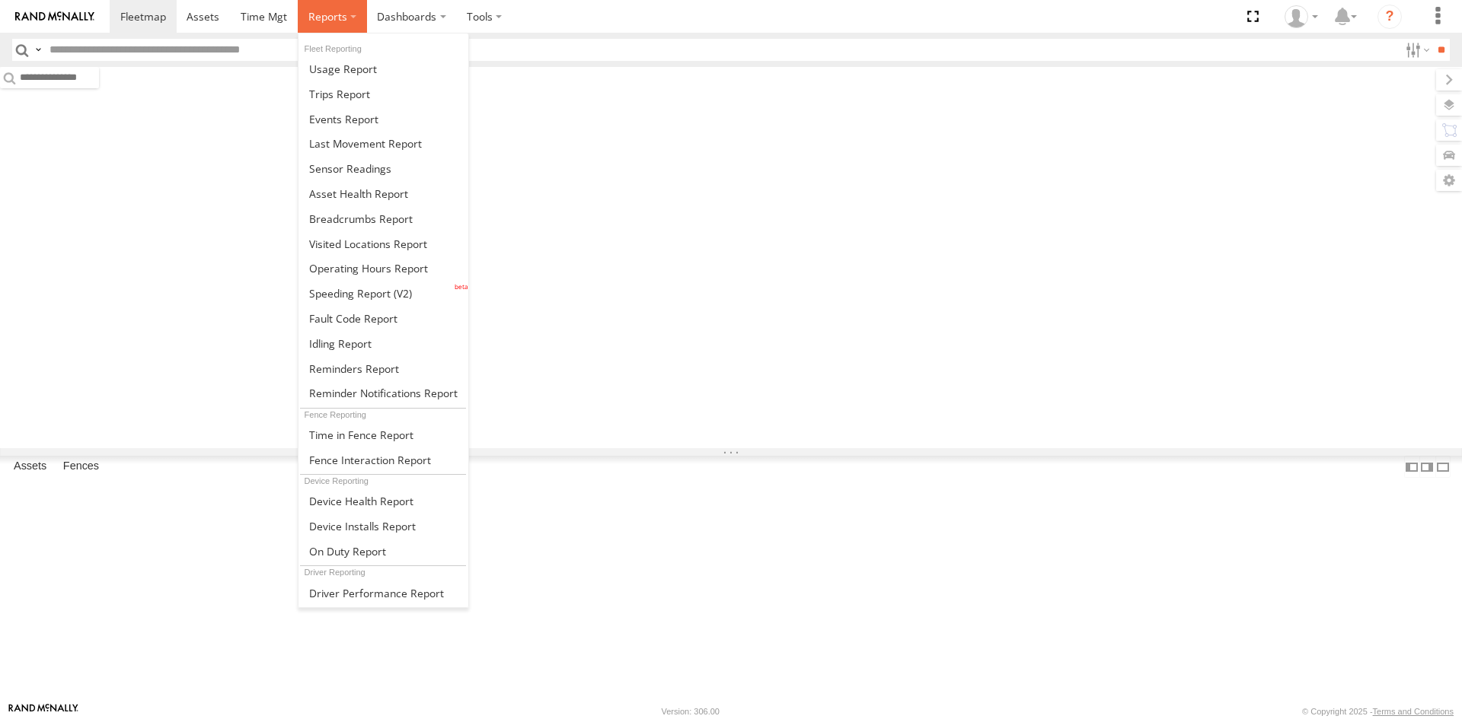 This screenshot has height=719, width=1462. Describe the element at coordinates (1427, 467) in the screenshot. I see `label: Dock Summary Table to the Right` at that location.